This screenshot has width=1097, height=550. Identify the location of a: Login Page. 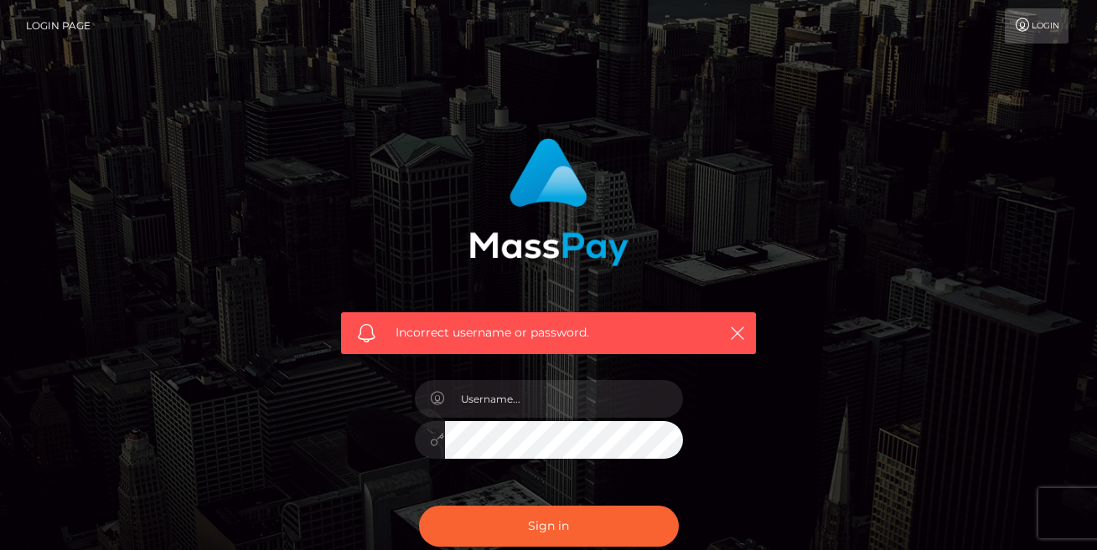
(58, 26).